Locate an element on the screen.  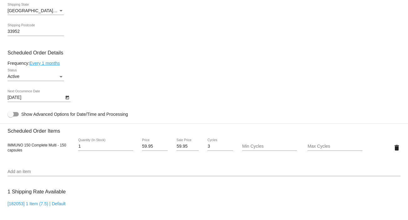
input: Sale Price is located at coordinates (187, 146).